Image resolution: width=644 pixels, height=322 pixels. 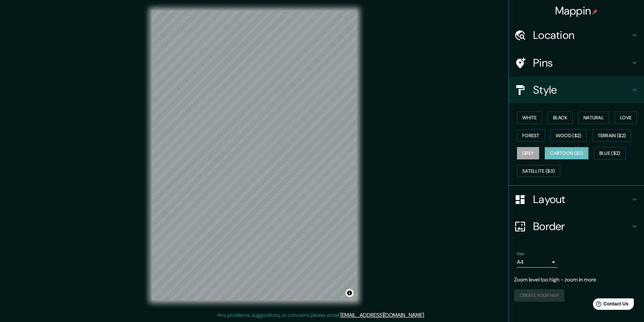 I want to click on img: pin-icon.png, so click(x=595, y=12).